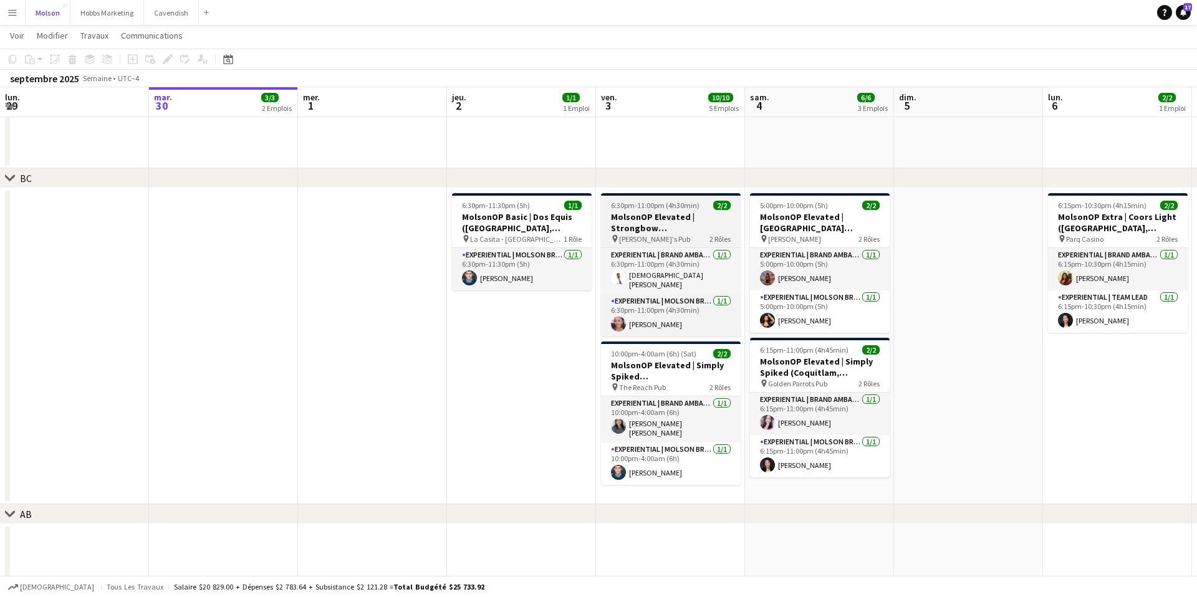 The image size is (1197, 597). Describe the element at coordinates (1183, 12) in the screenshot. I see `a: 17` at that location.